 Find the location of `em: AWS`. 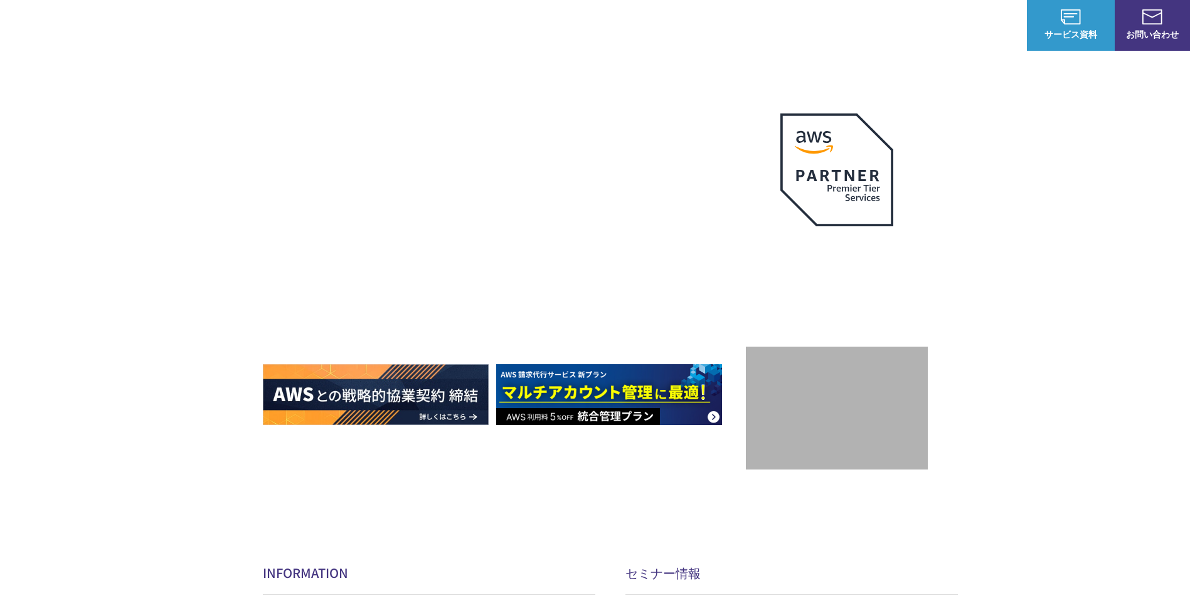

em: AWS is located at coordinates (836, 250).